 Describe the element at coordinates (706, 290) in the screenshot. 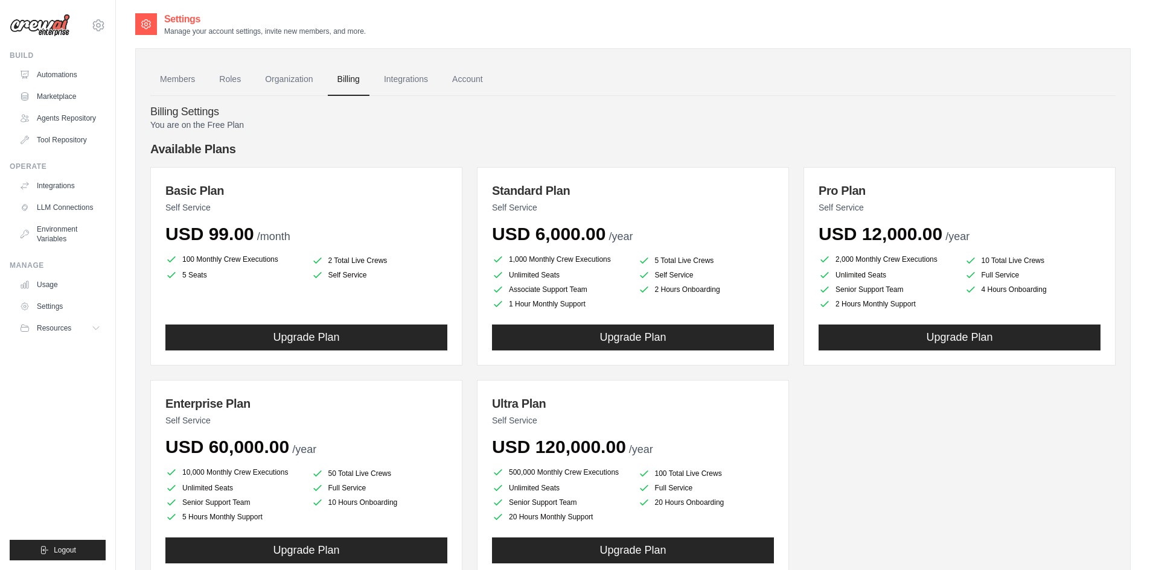

I see `li: 2 Hours Onboarding` at that location.